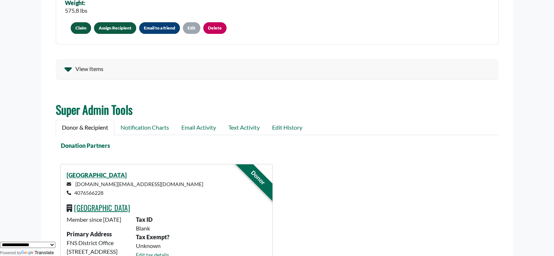  What do you see at coordinates (201, 228) in the screenshot?
I see `div: Blank` at bounding box center [201, 228].